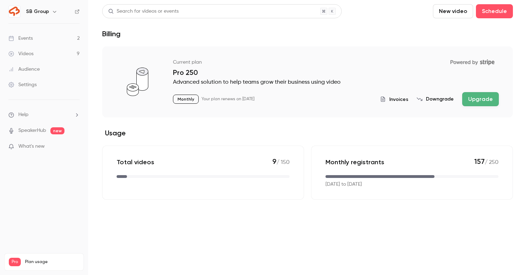 The height and width of the screenshot is (275, 527). I want to click on span: Pro, so click(15, 262).